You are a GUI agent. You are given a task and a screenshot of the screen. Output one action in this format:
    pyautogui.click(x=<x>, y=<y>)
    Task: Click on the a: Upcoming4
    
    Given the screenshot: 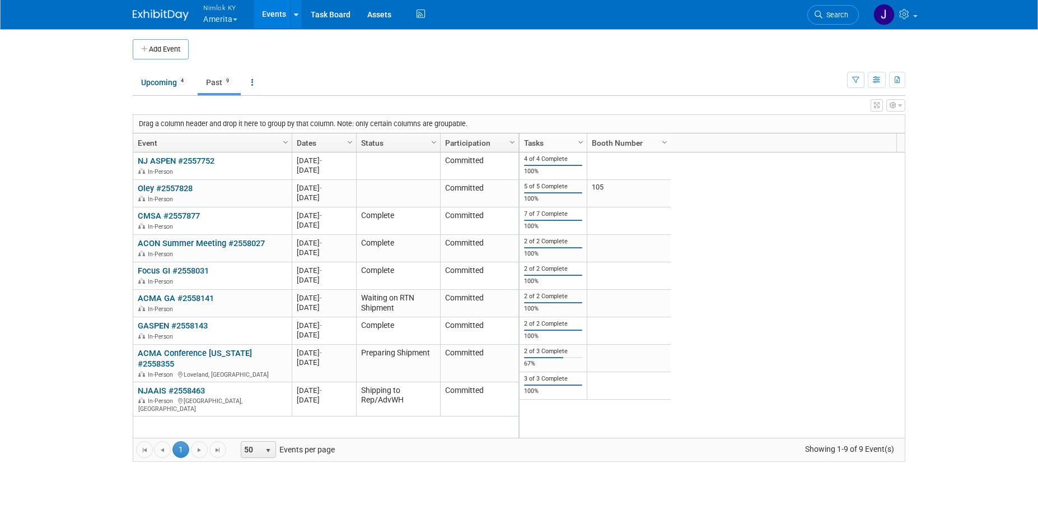 What is the action you would take?
    pyautogui.click(x=164, y=82)
    